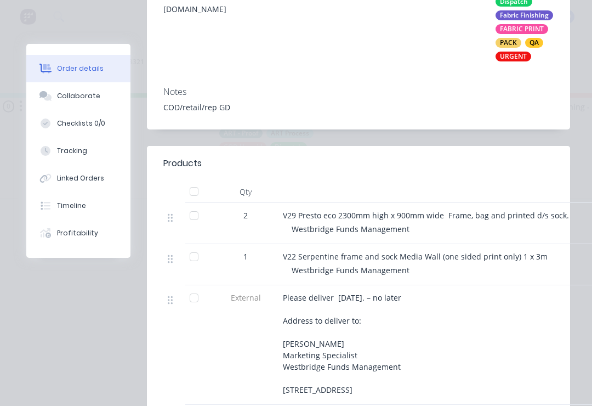 The image size is (592, 406). What do you see at coordinates (77, 233) in the screenshot?
I see `div: Profitability` at bounding box center [77, 233].